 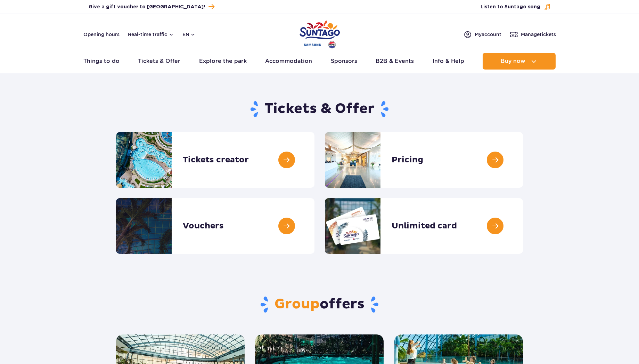 What do you see at coordinates (189, 34) in the screenshot?
I see `button: en` at bounding box center [189, 34].